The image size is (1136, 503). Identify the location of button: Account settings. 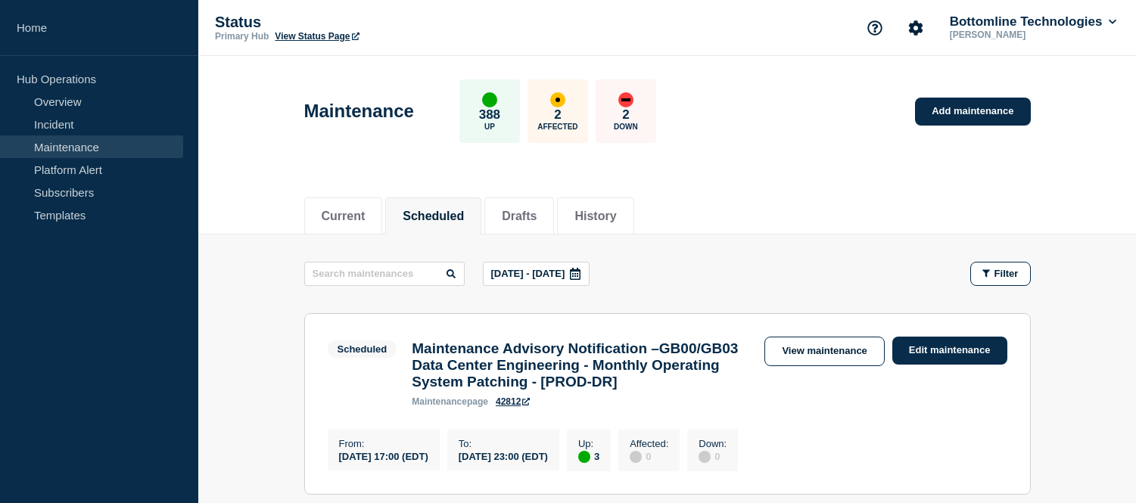
(916, 28).